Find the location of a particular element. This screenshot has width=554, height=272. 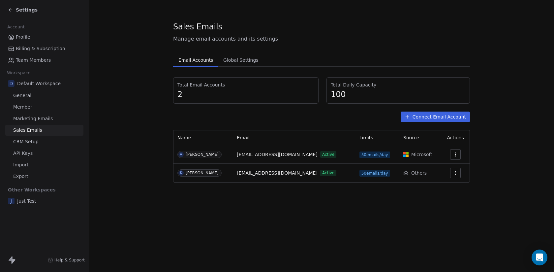

span: Manage email accounts and its settings is located at coordinates (321, 39).